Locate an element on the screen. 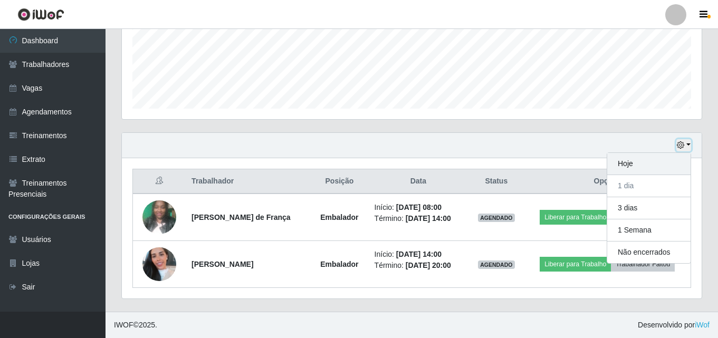  button: 3 dias is located at coordinates (649, 208).